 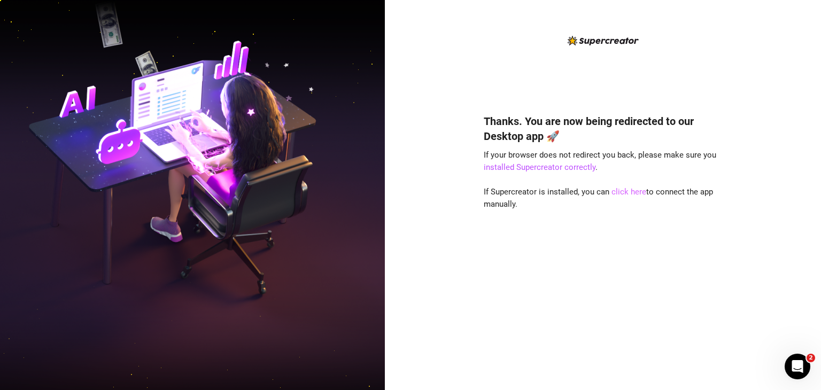 I want to click on img: logo-BBDzfeDw.svg, so click(x=603, y=41).